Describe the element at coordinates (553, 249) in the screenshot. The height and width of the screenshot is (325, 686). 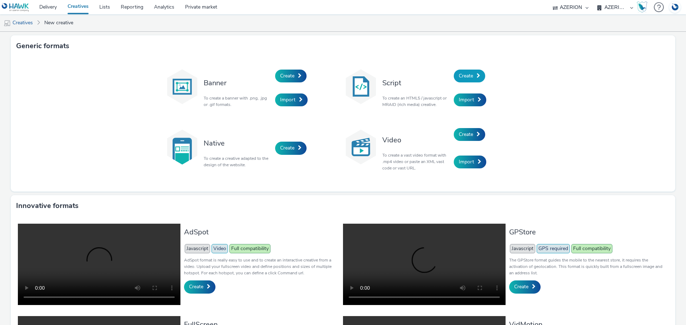
I see `span: GPS required` at that location.